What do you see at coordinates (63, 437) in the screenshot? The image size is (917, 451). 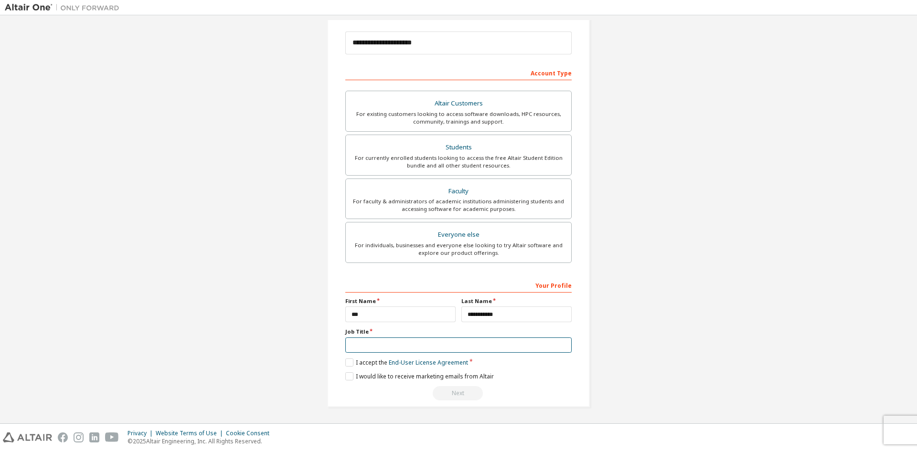 I see `img: facebook.svg` at bounding box center [63, 437].